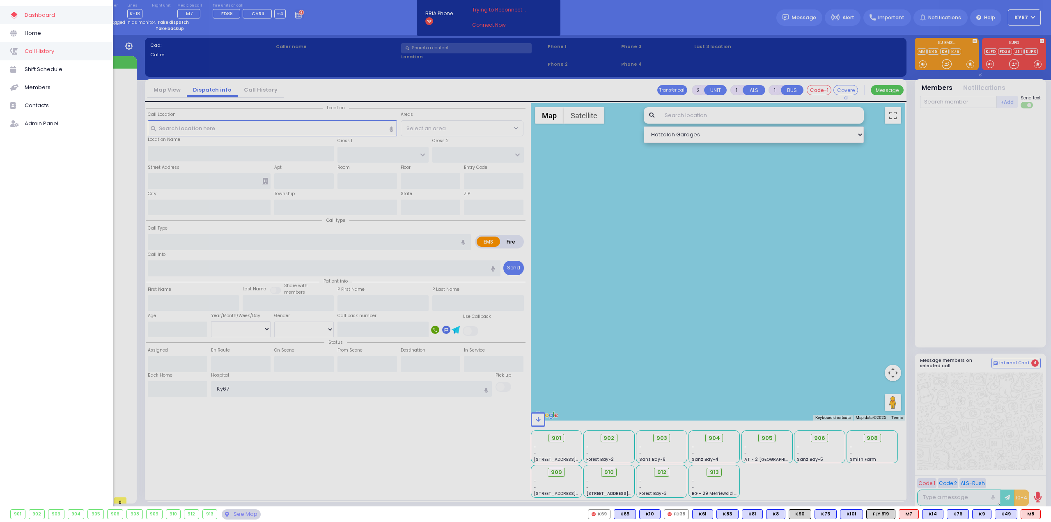 The image size is (1051, 522). What do you see at coordinates (135, 514) in the screenshot?
I see `div: 908` at bounding box center [135, 514].